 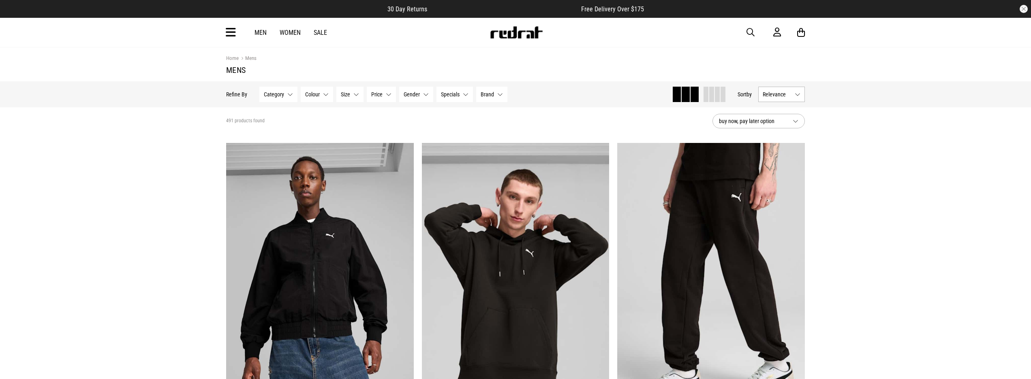 I want to click on button: Brand, so click(x=491, y=94).